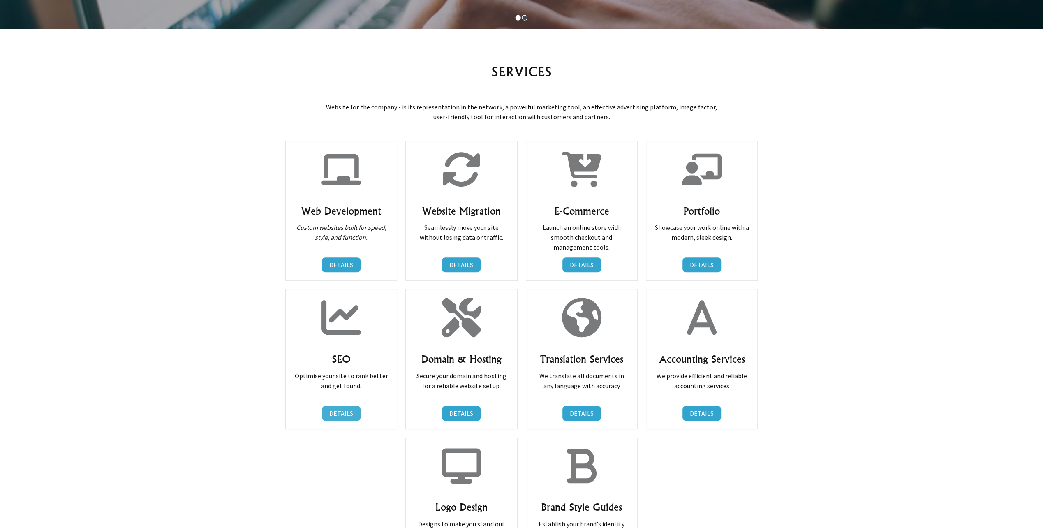 The image size is (1043, 528). What do you see at coordinates (341, 381) in the screenshot?
I see `p: Optimise your site to rank better and get found.` at bounding box center [341, 381].